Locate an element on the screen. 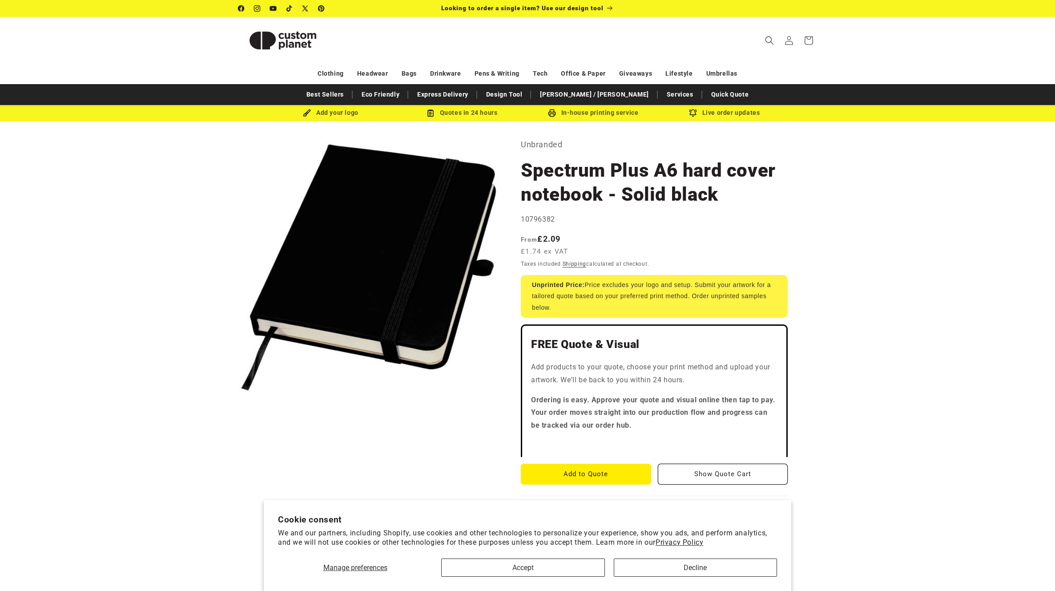 The width and height of the screenshot is (1055, 591). span: From is located at coordinates (529, 239).